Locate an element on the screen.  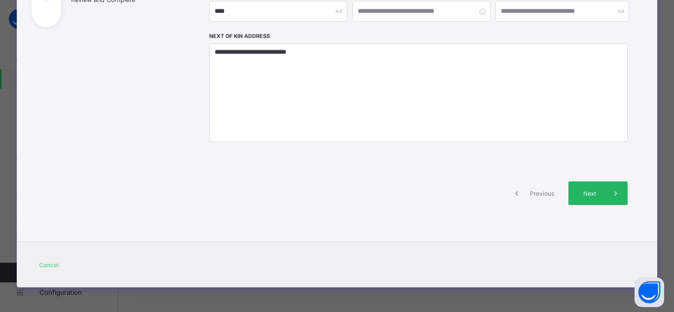
span: Next is located at coordinates (589, 193).